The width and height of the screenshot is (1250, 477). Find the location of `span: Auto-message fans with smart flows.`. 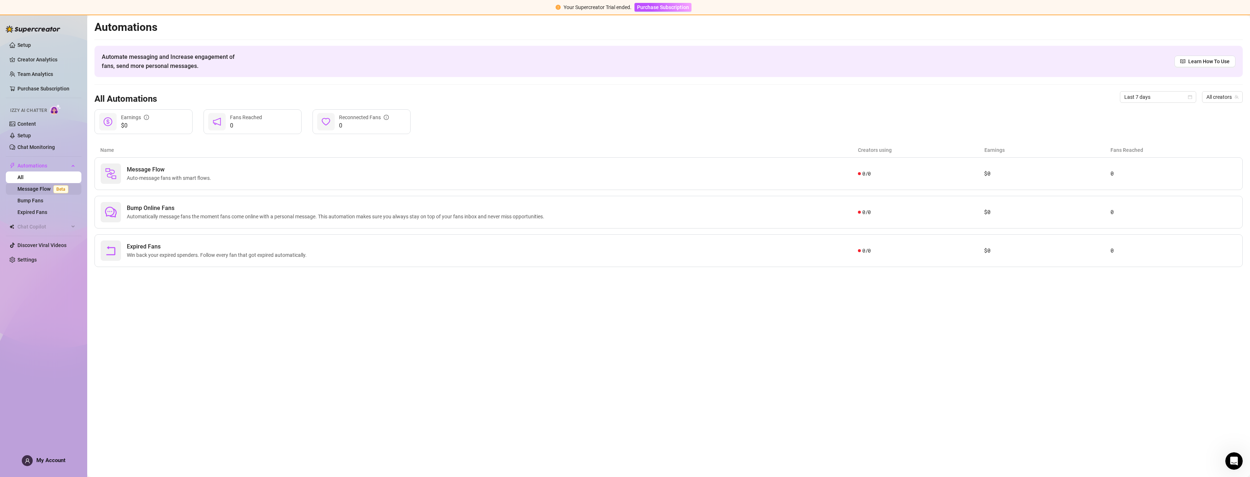

span: Auto-message fans with smart flows. is located at coordinates (170, 178).